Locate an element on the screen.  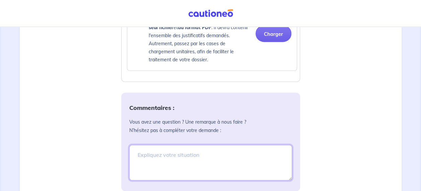
p: Vous avez une question ? Une remarque à nous faire ? N’hésitez pas à compléter votre demande : is located at coordinates (211, 126).